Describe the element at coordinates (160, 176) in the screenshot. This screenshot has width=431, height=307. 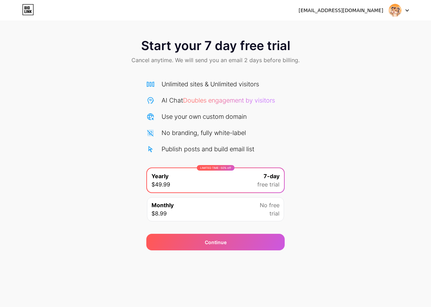
I see `span: Yearly` at that location.